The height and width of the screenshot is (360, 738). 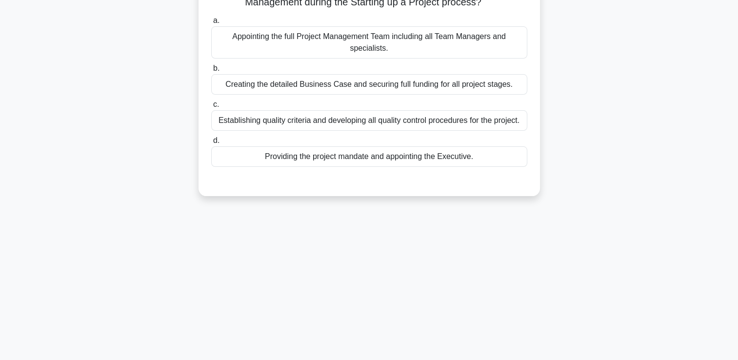 I want to click on div: Creating the detailed Business Case and securing full funding for all project stages., so click(x=369, y=84).